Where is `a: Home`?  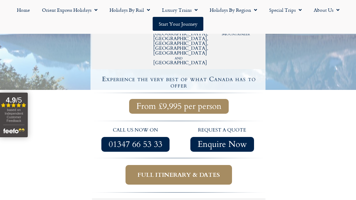
a: Home is located at coordinates (23, 10).